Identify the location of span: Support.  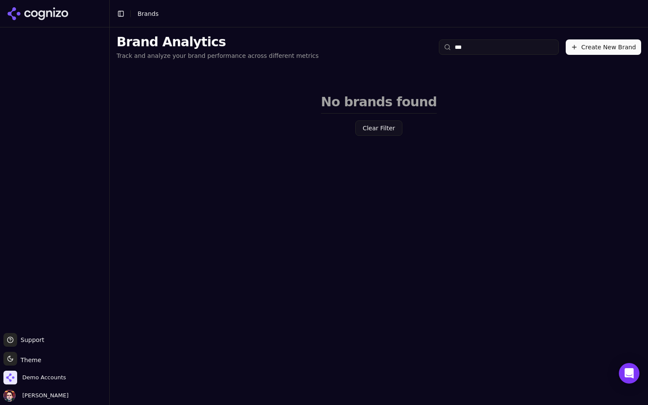
(30, 340).